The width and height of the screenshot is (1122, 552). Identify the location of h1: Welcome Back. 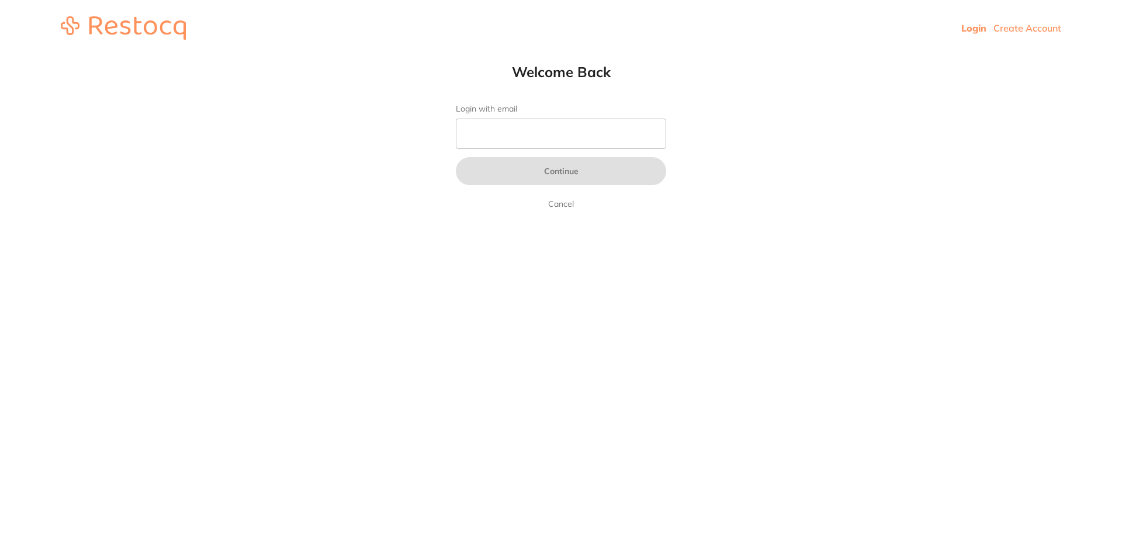
(561, 72).